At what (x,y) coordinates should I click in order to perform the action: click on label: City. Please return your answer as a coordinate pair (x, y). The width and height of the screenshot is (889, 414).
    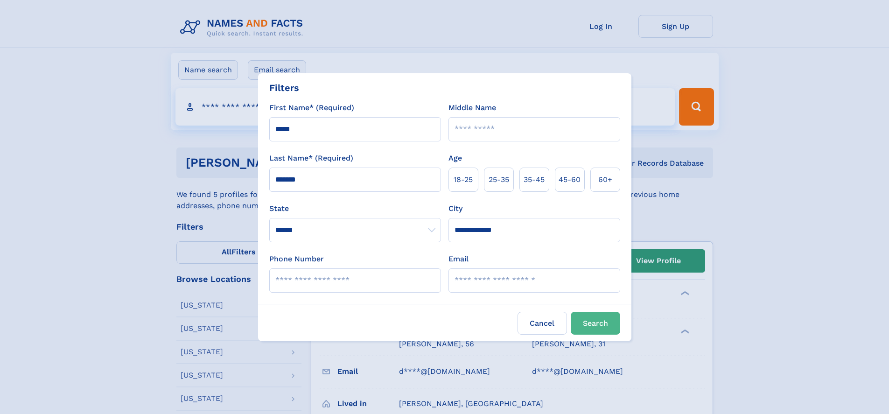
    Looking at the image, I should click on (456, 209).